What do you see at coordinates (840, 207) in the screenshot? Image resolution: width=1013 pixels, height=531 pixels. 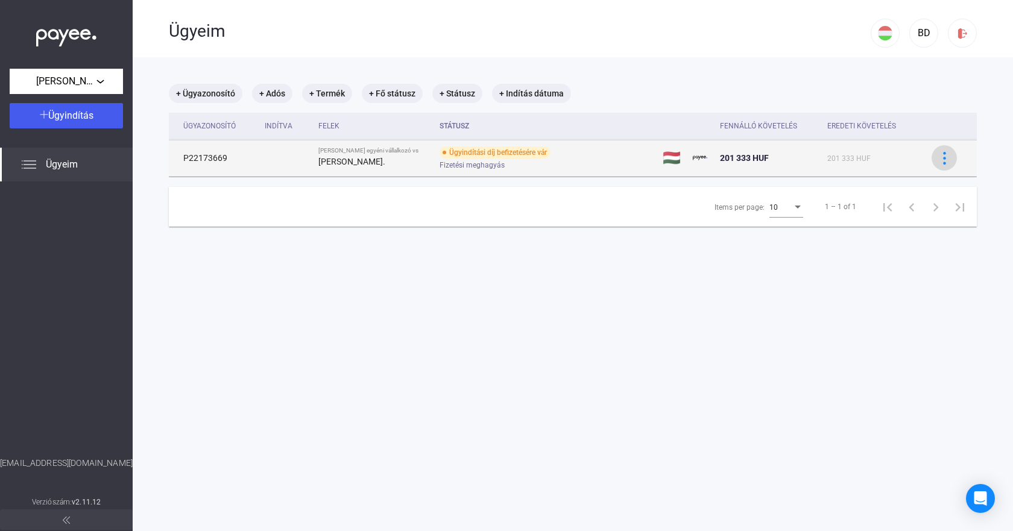 I see `div: 1 – 1 of 1` at bounding box center [840, 207].